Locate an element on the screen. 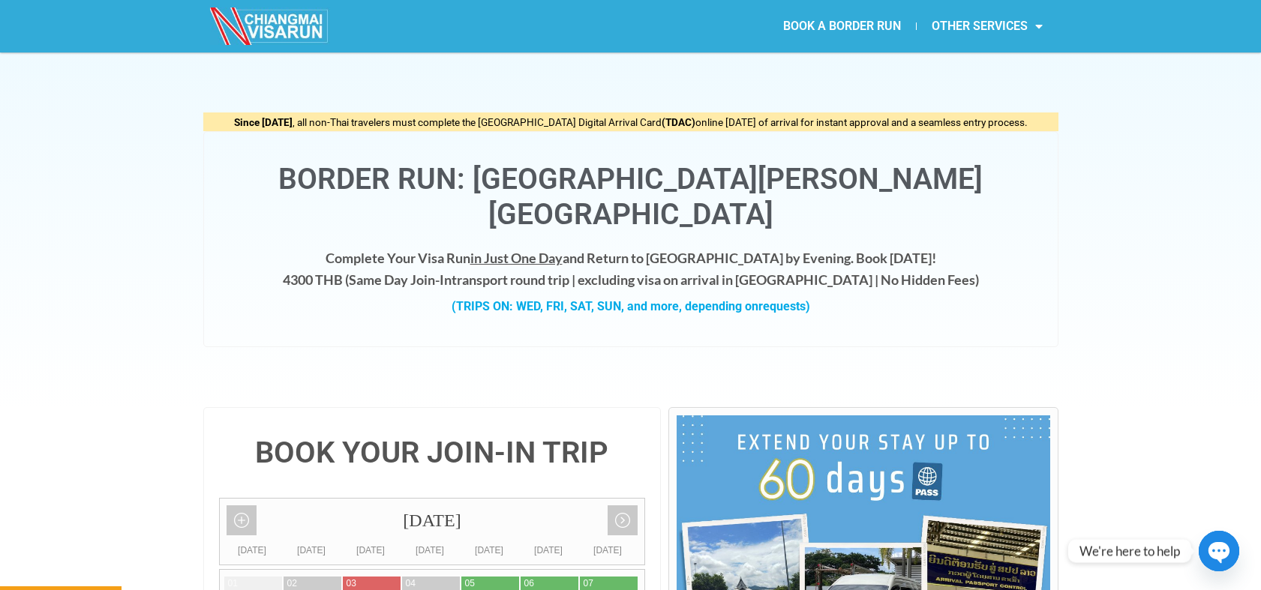 The image size is (1261, 590). strong: Same Day Join-In is located at coordinates (400, 280).